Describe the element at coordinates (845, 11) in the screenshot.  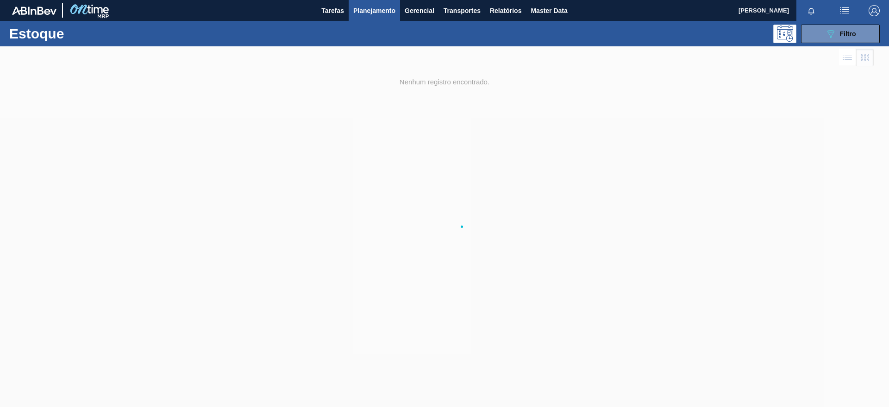
I see `img: userActions` at that location.